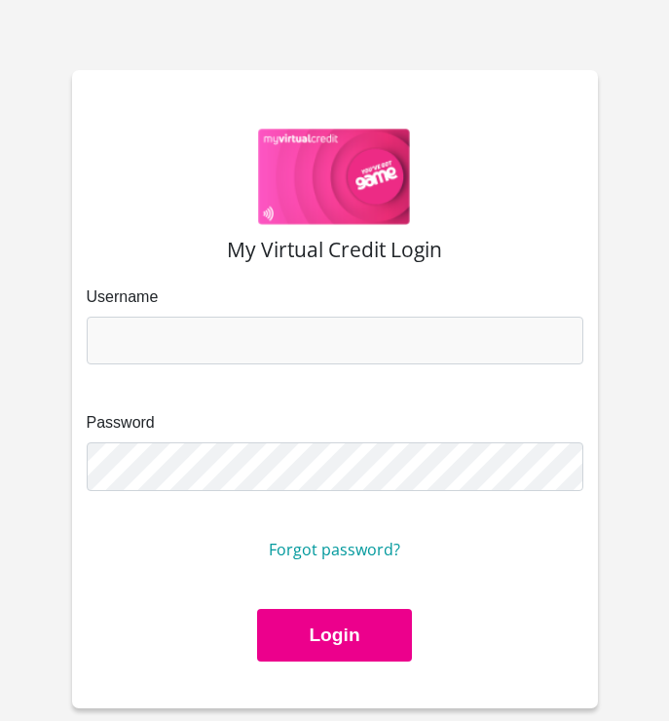 The image size is (669, 721). What do you see at coordinates (335, 423) in the screenshot?
I see `label: Password` at bounding box center [335, 423].